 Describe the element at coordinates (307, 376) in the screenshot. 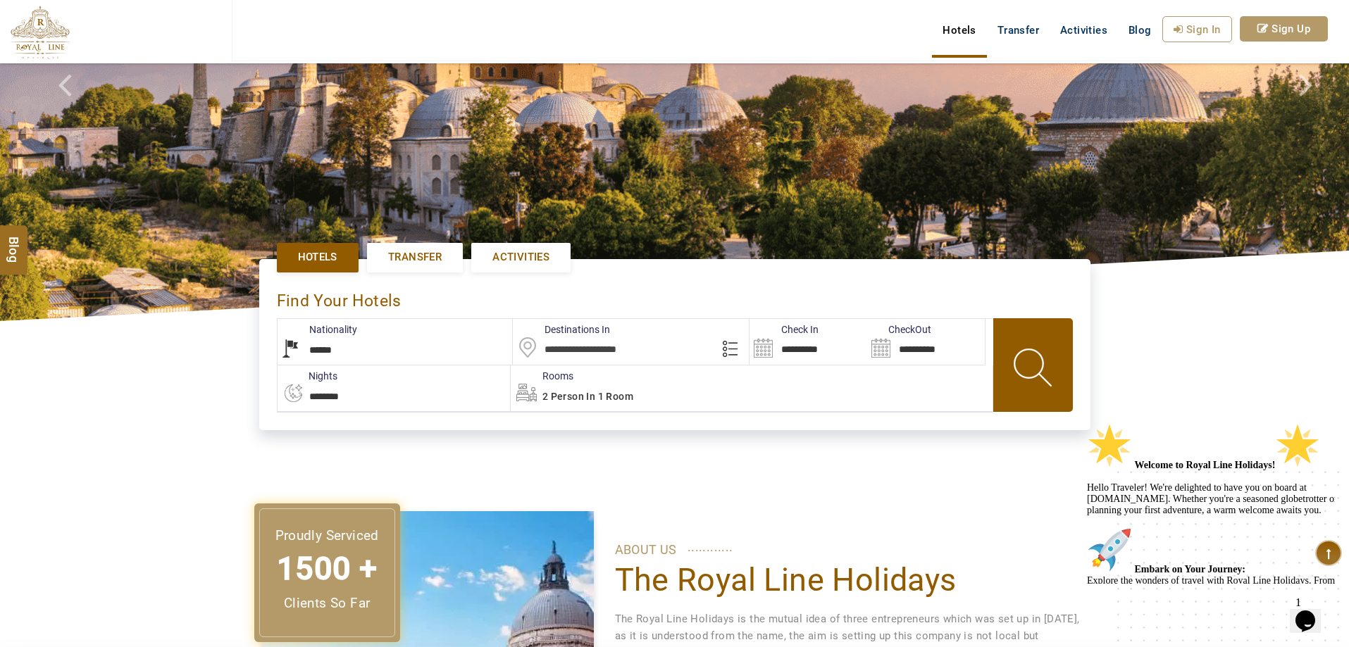

I see `label: nights` at that location.